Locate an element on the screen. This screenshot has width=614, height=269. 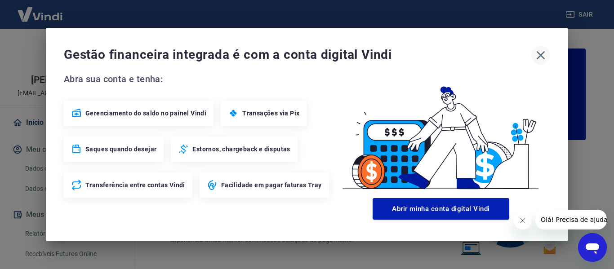
img: Good Billing is located at coordinates (441, 133).